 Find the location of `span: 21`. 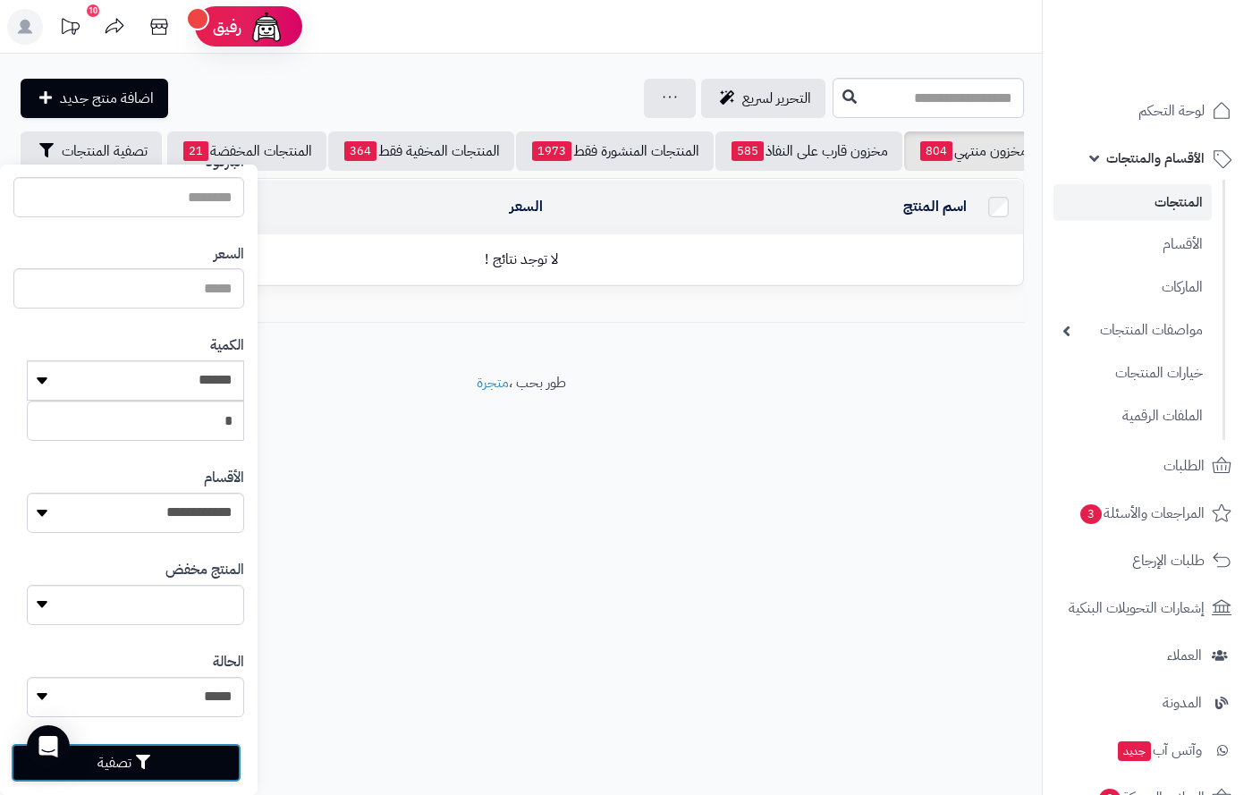

span: 21 is located at coordinates (196, 151).